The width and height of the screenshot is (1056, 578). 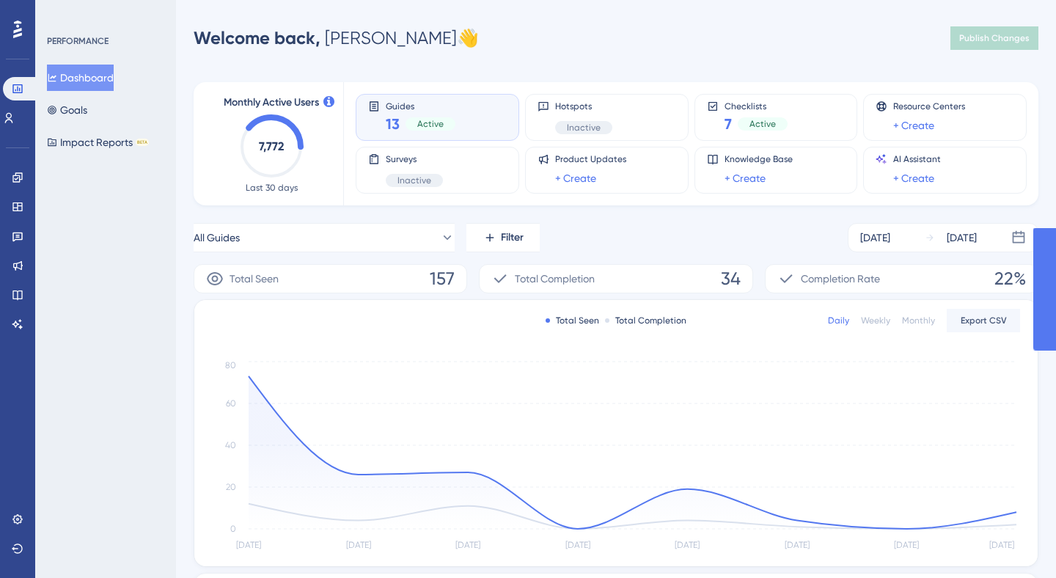 What do you see at coordinates (572, 321) in the screenshot?
I see `div: Total Seen` at bounding box center [572, 321].